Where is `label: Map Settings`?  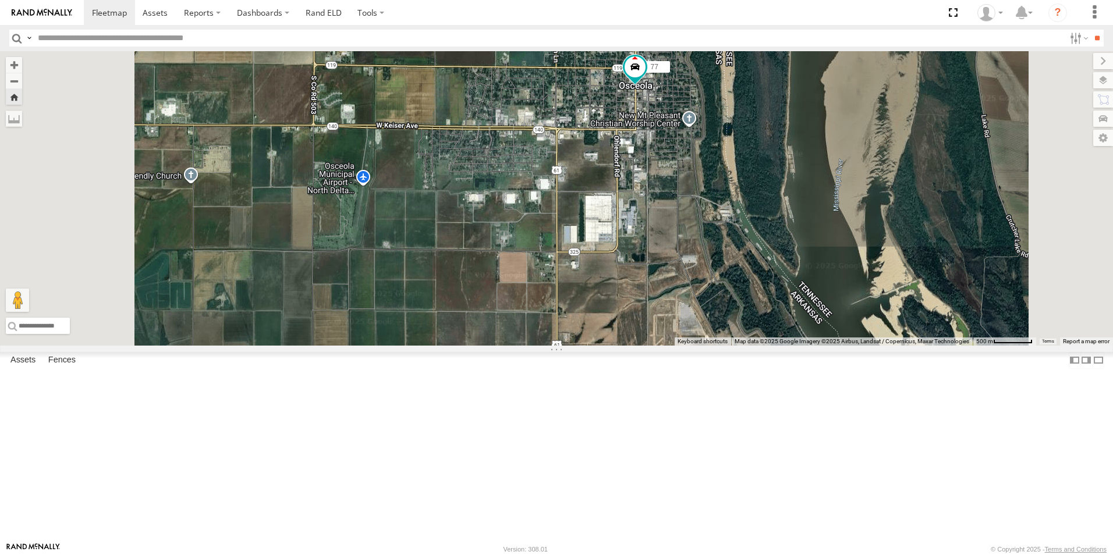
label: Map Settings is located at coordinates (1103, 138).